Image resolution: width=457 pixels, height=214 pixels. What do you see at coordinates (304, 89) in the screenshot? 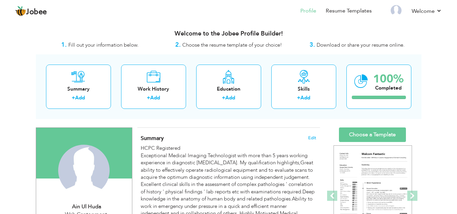
I see `div: Skills` at bounding box center [304, 89].